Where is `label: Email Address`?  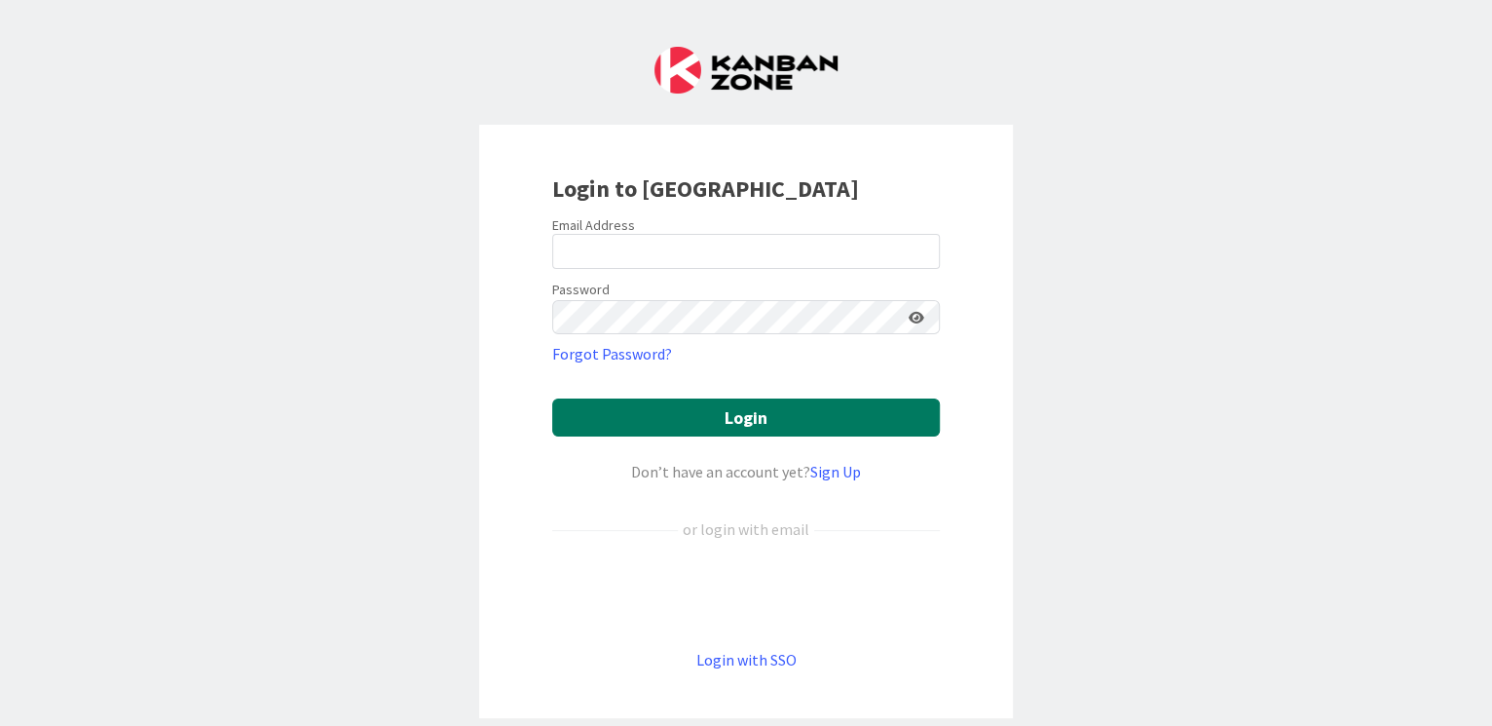
label: Email Address is located at coordinates (593, 225).